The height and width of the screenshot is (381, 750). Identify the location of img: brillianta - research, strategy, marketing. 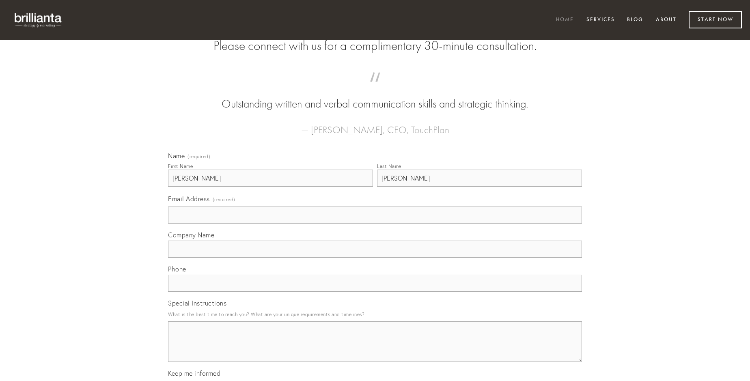
(39, 20).